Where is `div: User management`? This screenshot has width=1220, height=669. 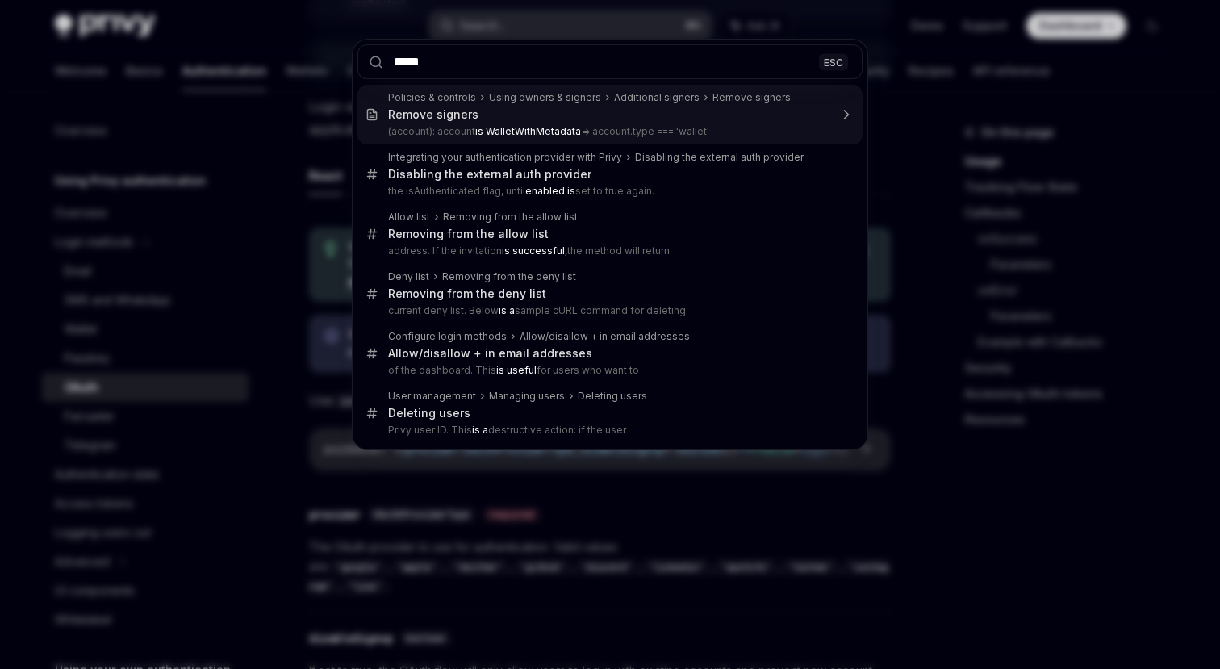
div: User management is located at coordinates (432, 396).